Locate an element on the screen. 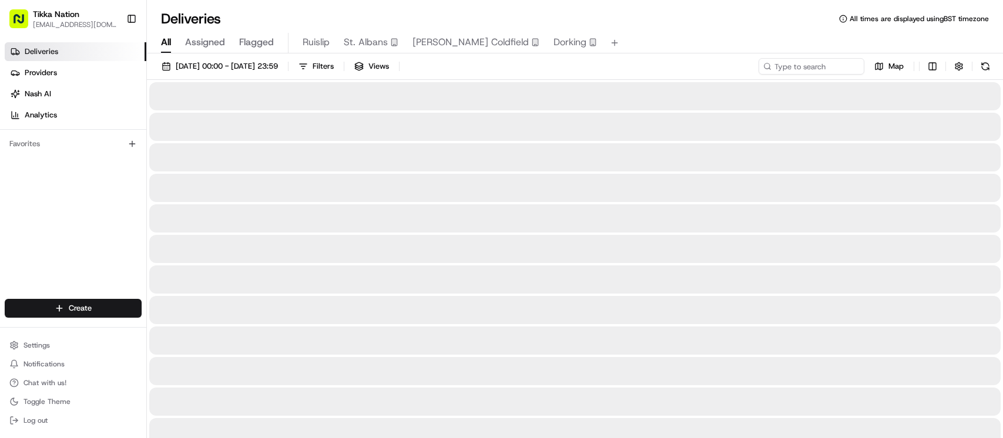 This screenshot has width=1003, height=438. span: Map is located at coordinates (896, 66).